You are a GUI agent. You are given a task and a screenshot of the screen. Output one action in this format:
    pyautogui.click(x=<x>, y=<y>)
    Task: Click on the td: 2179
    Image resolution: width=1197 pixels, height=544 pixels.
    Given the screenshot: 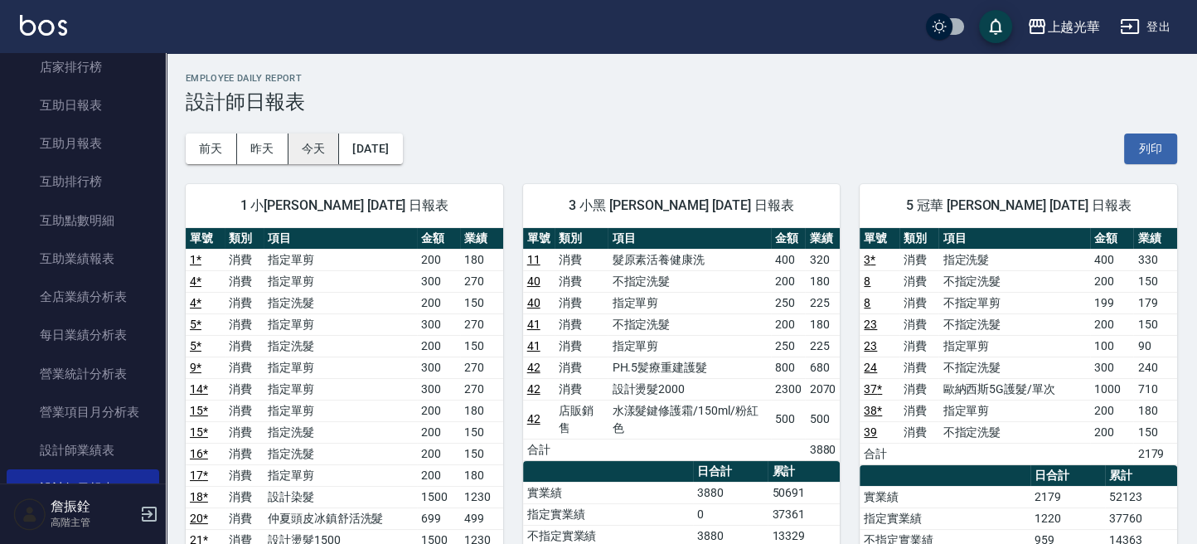 What is the action you would take?
    pyautogui.click(x=1068, y=497)
    